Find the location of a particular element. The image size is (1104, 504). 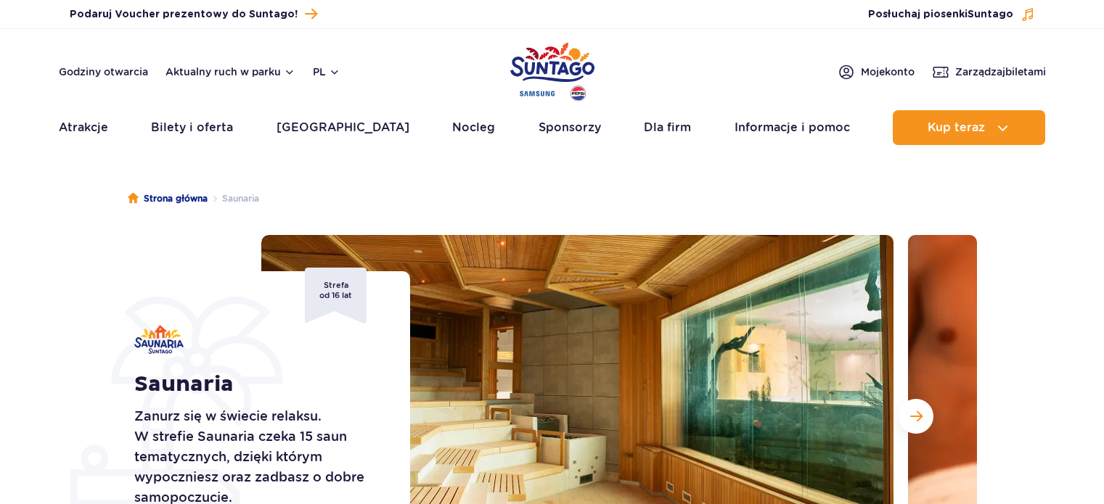

span: Zarządzaj biletami is located at coordinates (1000, 72).